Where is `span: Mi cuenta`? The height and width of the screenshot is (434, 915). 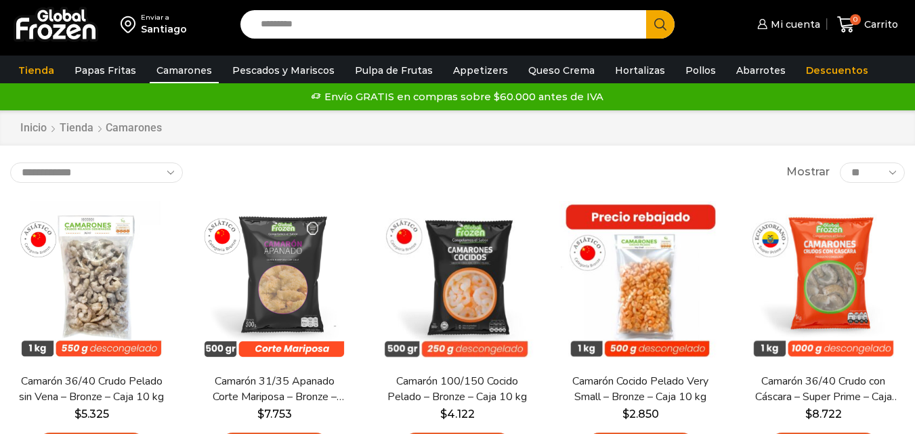
span: Mi cuenta is located at coordinates (794, 24).